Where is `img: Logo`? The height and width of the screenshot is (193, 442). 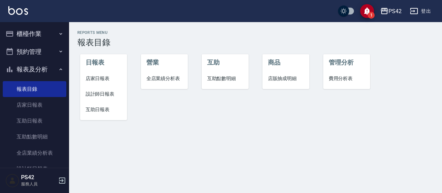 img: Logo is located at coordinates (18, 10).